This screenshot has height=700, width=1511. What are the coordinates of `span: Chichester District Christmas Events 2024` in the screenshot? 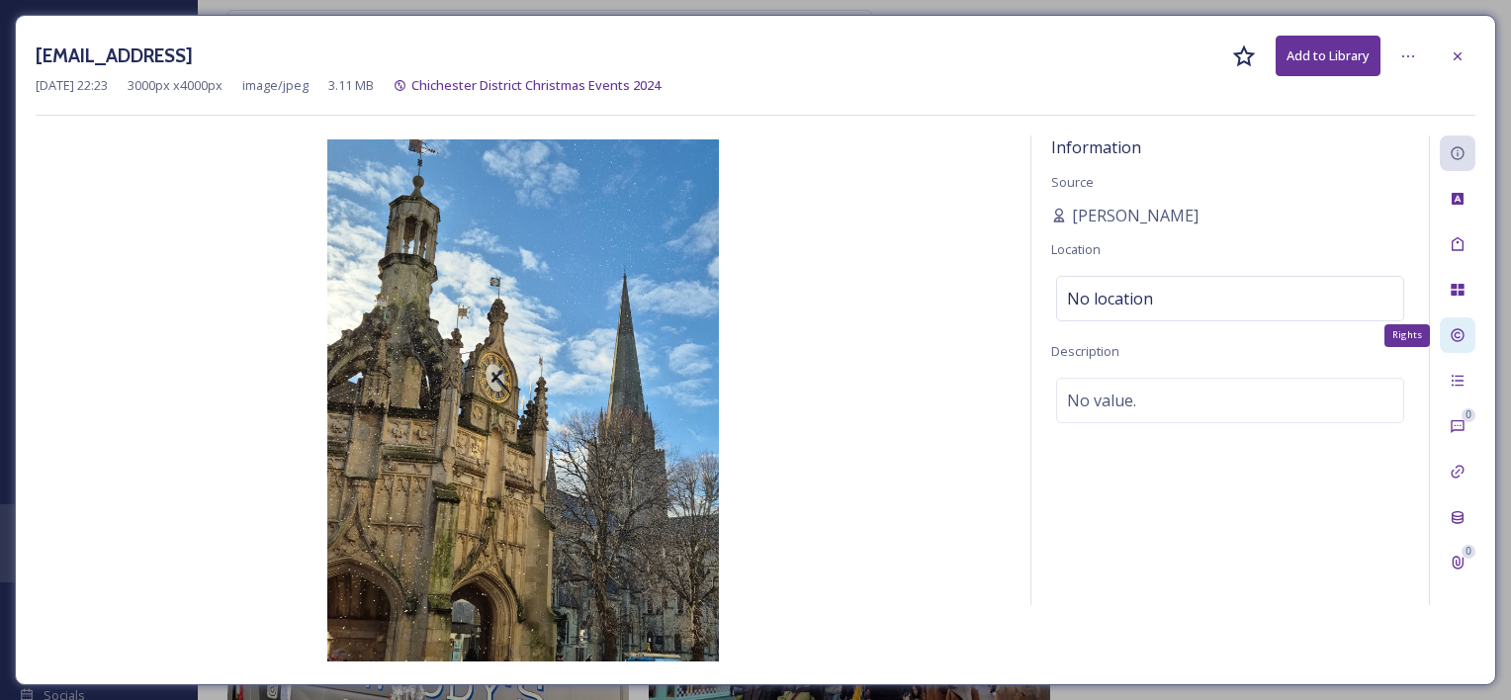 It's located at (536, 85).